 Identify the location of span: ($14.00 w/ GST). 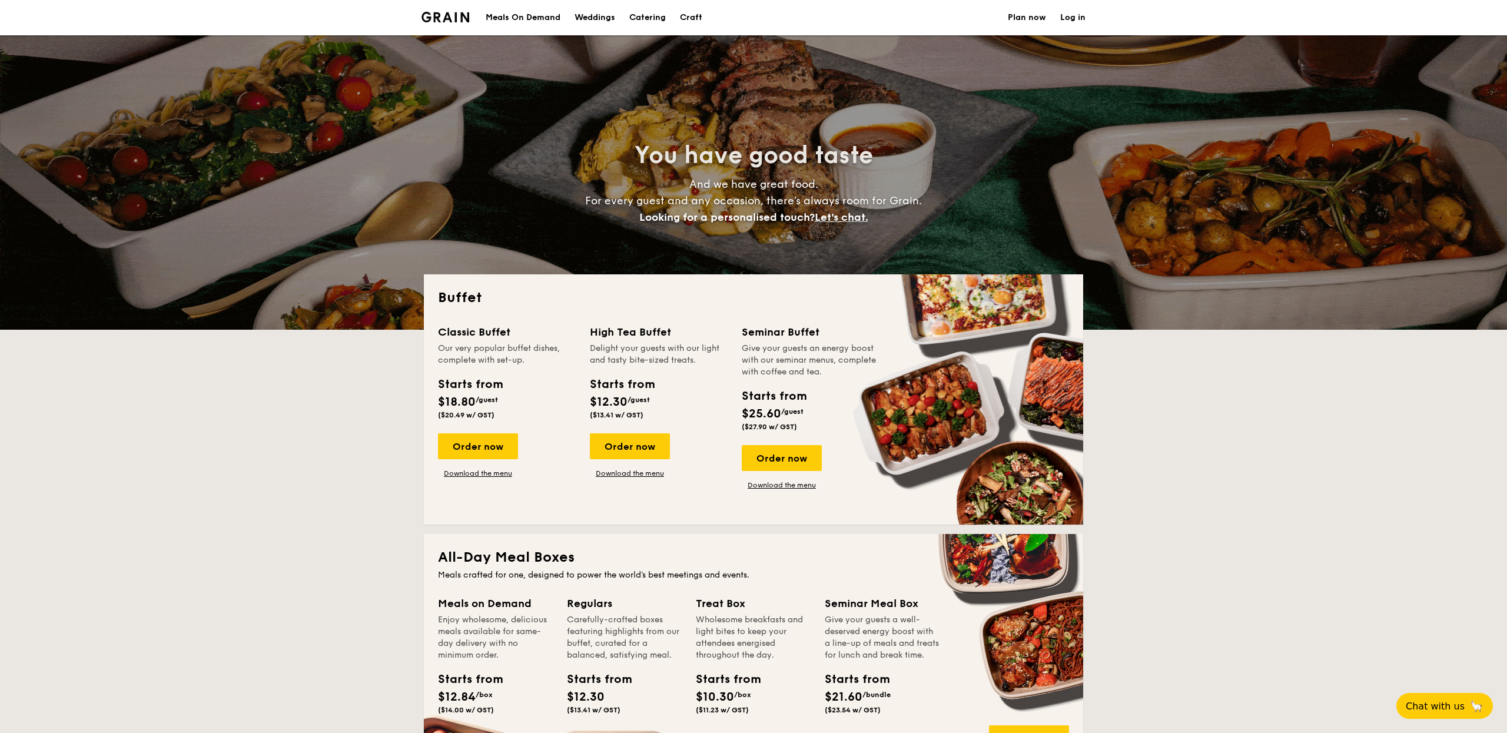
(466, 710).